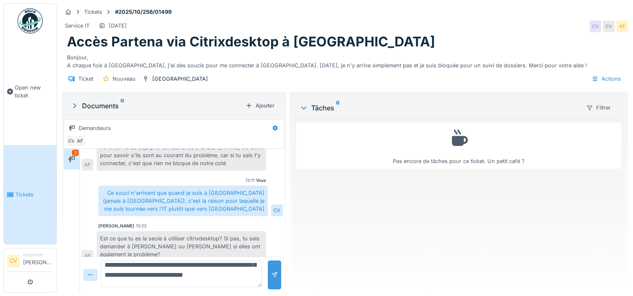 The width and height of the screenshot is (633, 296). What do you see at coordinates (94, 128) in the screenshot?
I see `div: Demandeurs` at bounding box center [94, 128].